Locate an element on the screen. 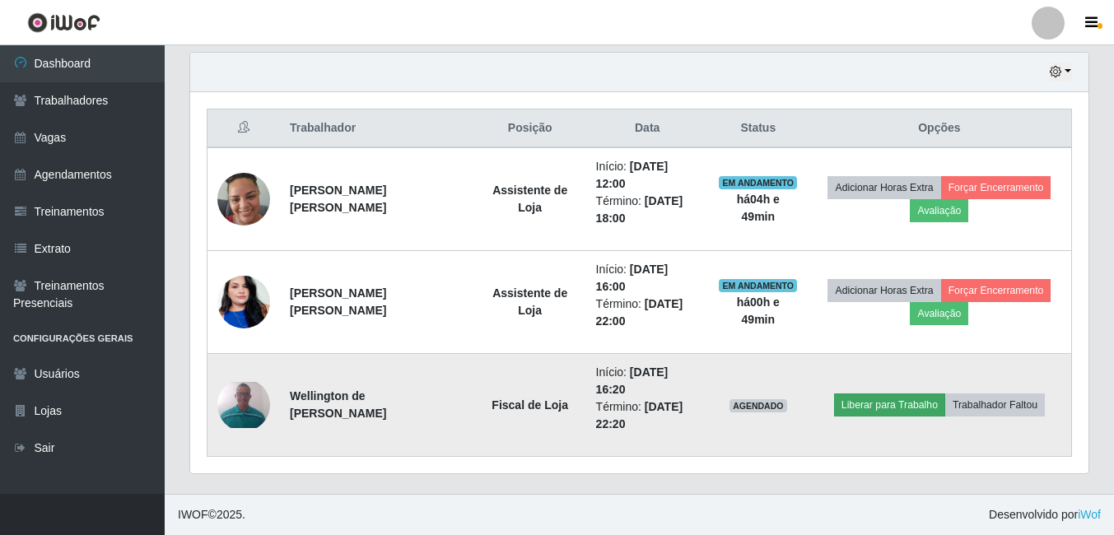 The image size is (1114, 535). span: AGENDADO is located at coordinates (758, 406).